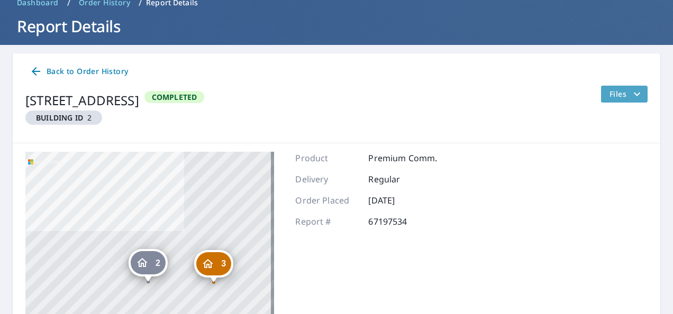 This screenshot has width=673, height=314. What do you see at coordinates (400, 179) in the screenshot?
I see `p: Regular` at bounding box center [400, 179].